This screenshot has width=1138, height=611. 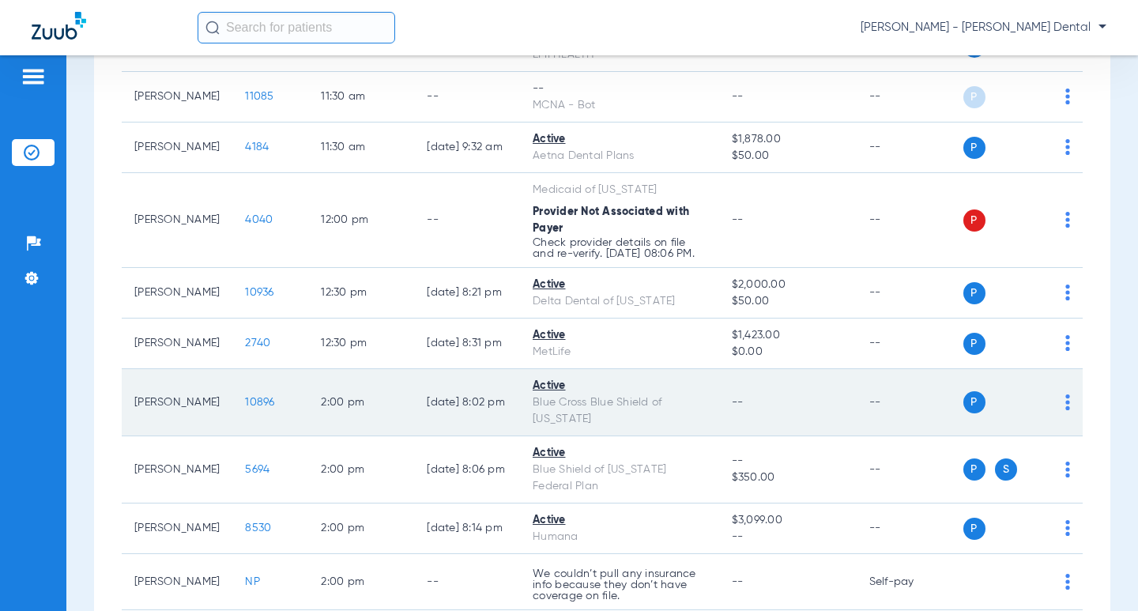 What do you see at coordinates (788, 335) in the screenshot?
I see `span: $1,423.00` at bounding box center [788, 335].